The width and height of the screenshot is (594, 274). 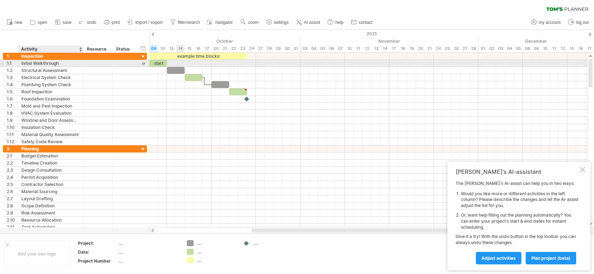 I want to click on a: settings, so click(x=278, y=22).